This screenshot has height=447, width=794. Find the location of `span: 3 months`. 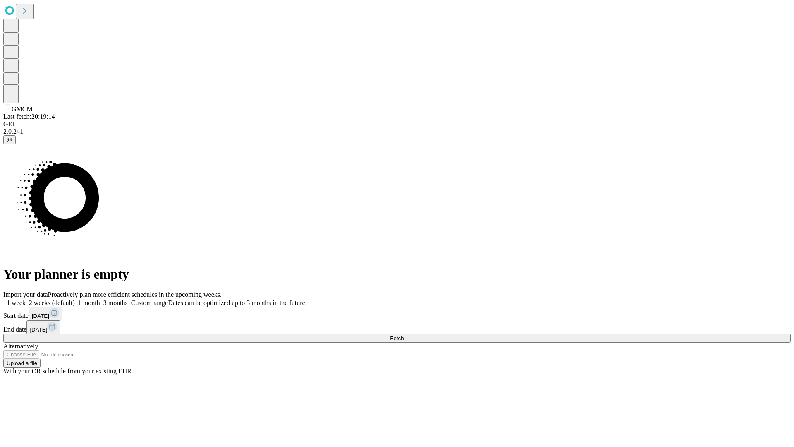

span: 3 months is located at coordinates (115, 302).